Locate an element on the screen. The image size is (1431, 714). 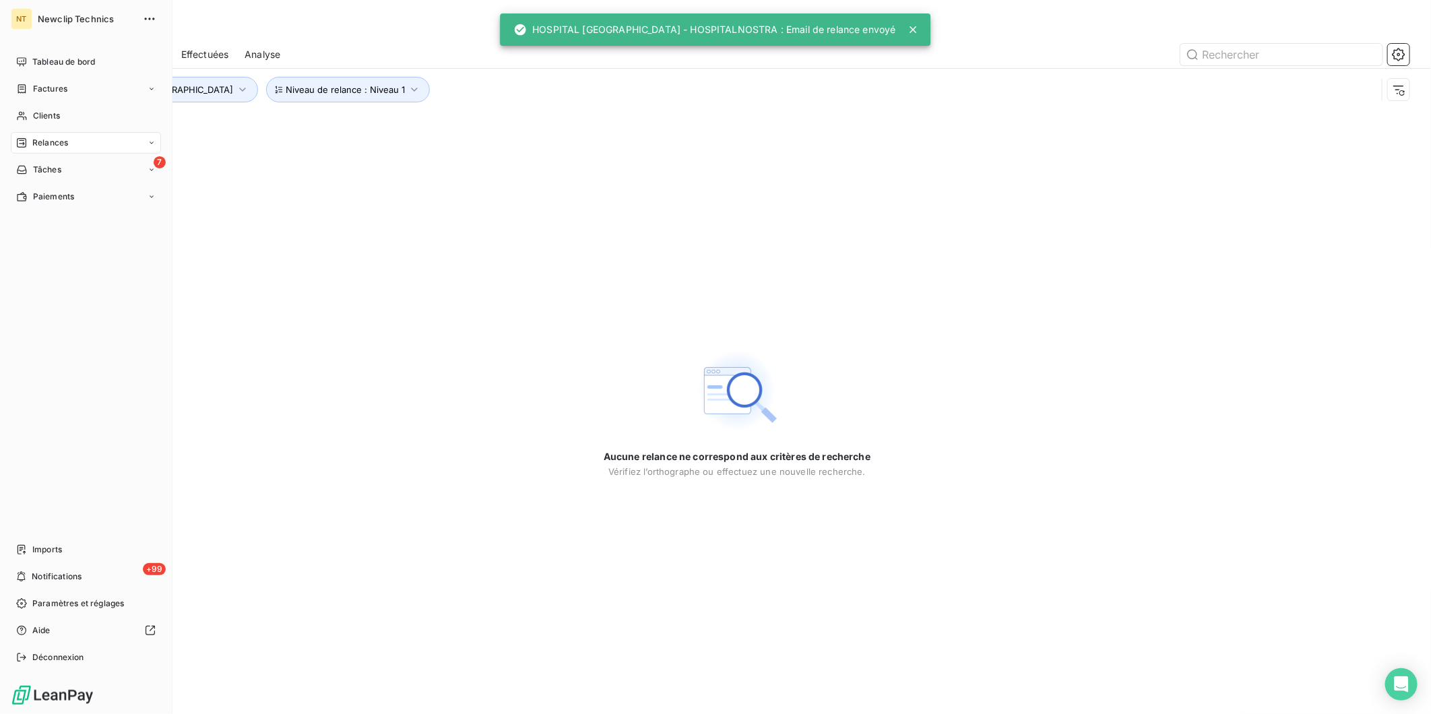
span: 7 is located at coordinates (160, 162).